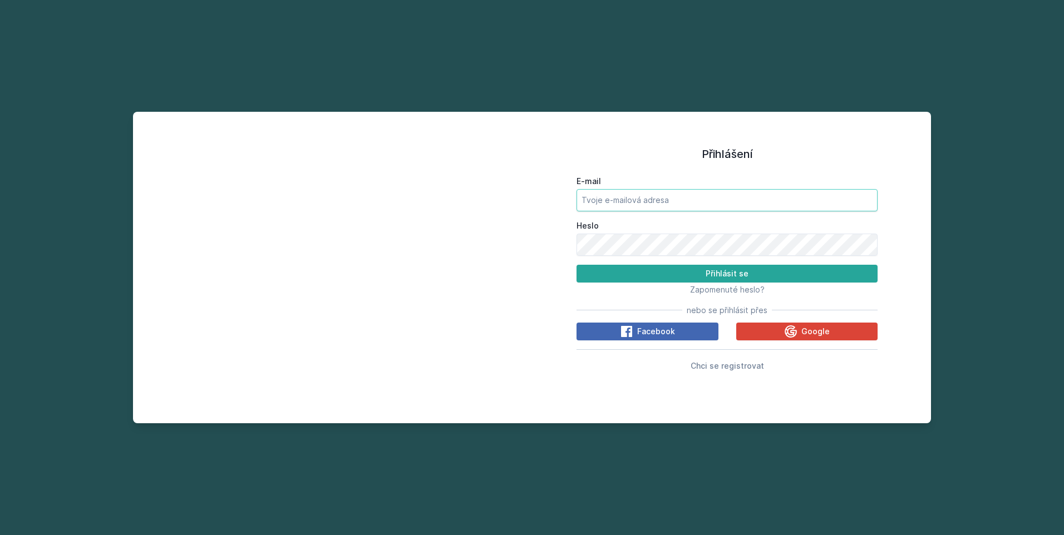  What do you see at coordinates (727, 366) in the screenshot?
I see `span: Chci se registrovat` at bounding box center [727, 366].